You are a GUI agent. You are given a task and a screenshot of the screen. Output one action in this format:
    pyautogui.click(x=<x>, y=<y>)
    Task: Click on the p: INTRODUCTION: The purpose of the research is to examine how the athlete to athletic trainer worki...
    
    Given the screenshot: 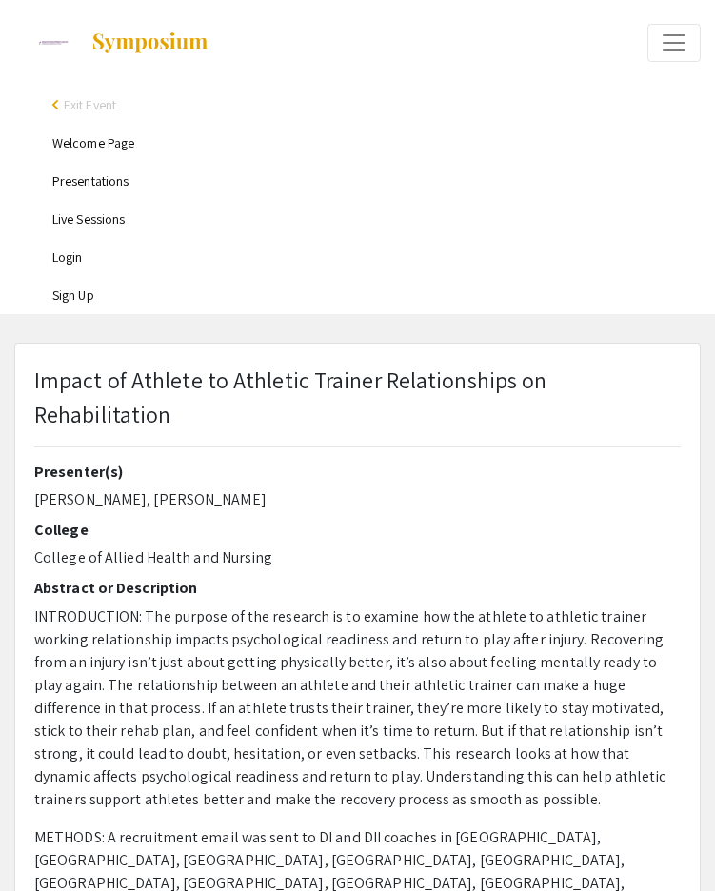 What is the action you would take?
    pyautogui.click(x=357, y=708)
    